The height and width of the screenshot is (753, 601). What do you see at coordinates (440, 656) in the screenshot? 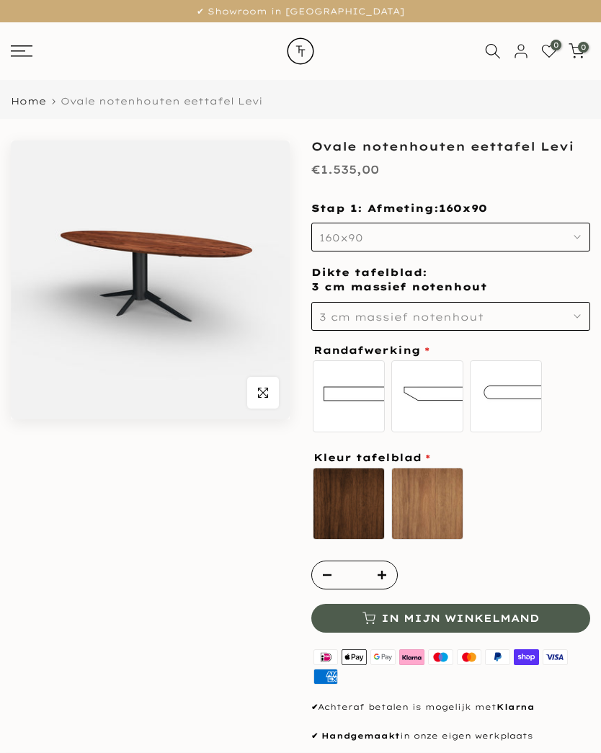
I see `img: maestro` at bounding box center [440, 656].